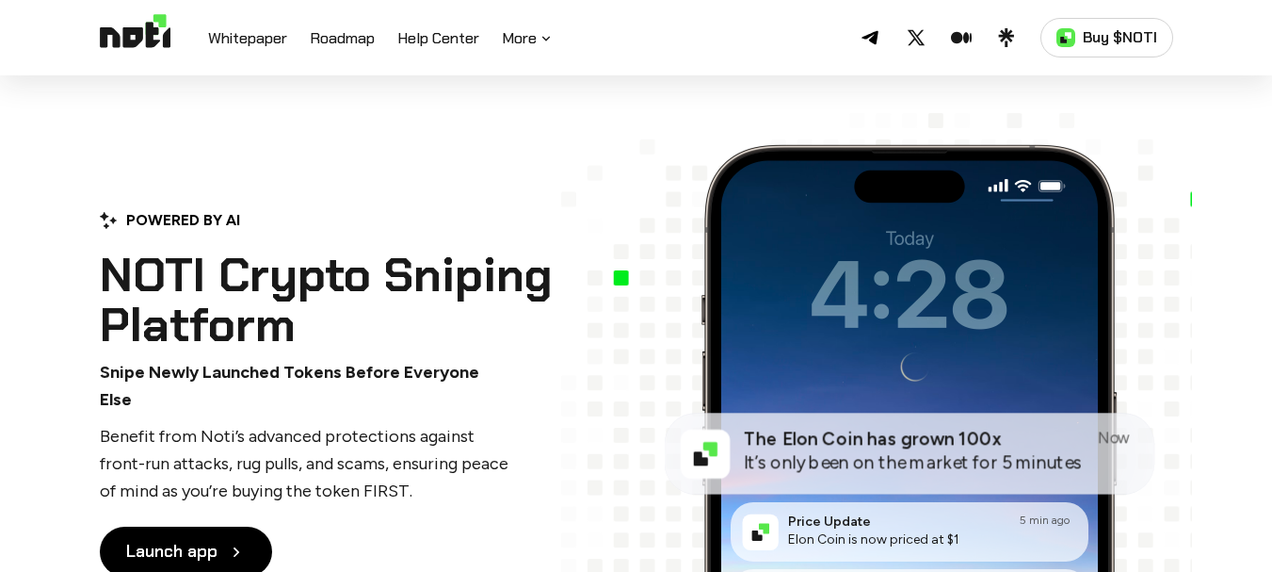 This screenshot has width=1272, height=572. What do you see at coordinates (438, 40) in the screenshot?
I see `a: Help Center` at bounding box center [438, 40].